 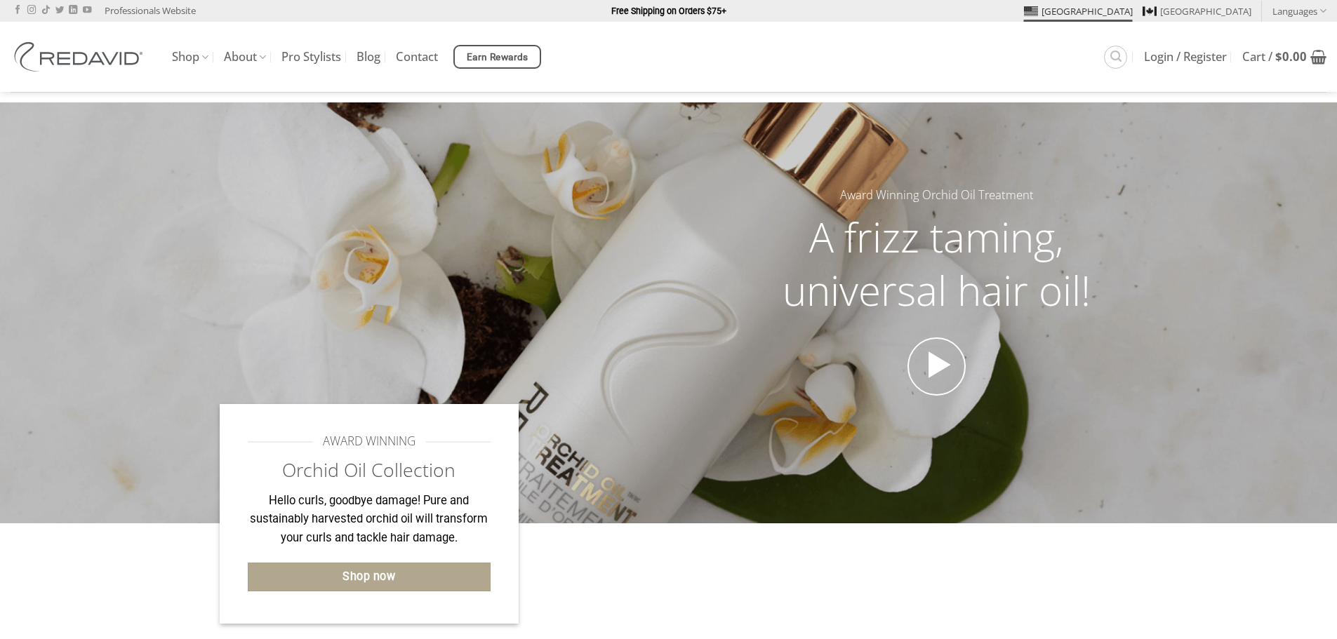 What do you see at coordinates (73, 11) in the screenshot?
I see `a: Follow on LinkedIn` at bounding box center [73, 11].